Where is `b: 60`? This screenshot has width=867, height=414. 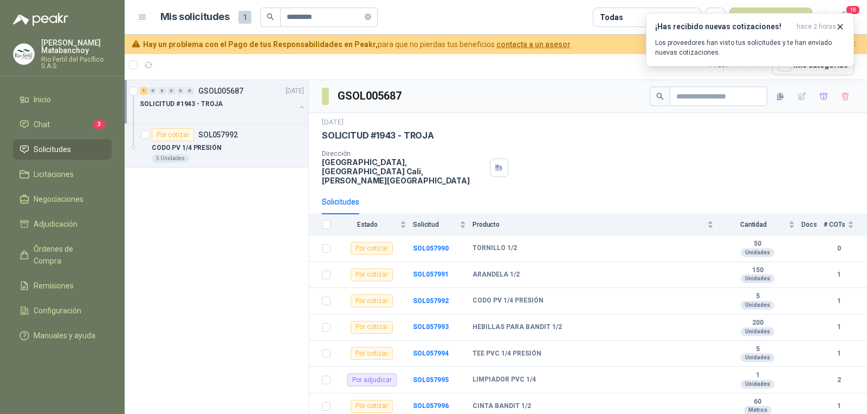 b: 60 is located at coordinates (757, 402).